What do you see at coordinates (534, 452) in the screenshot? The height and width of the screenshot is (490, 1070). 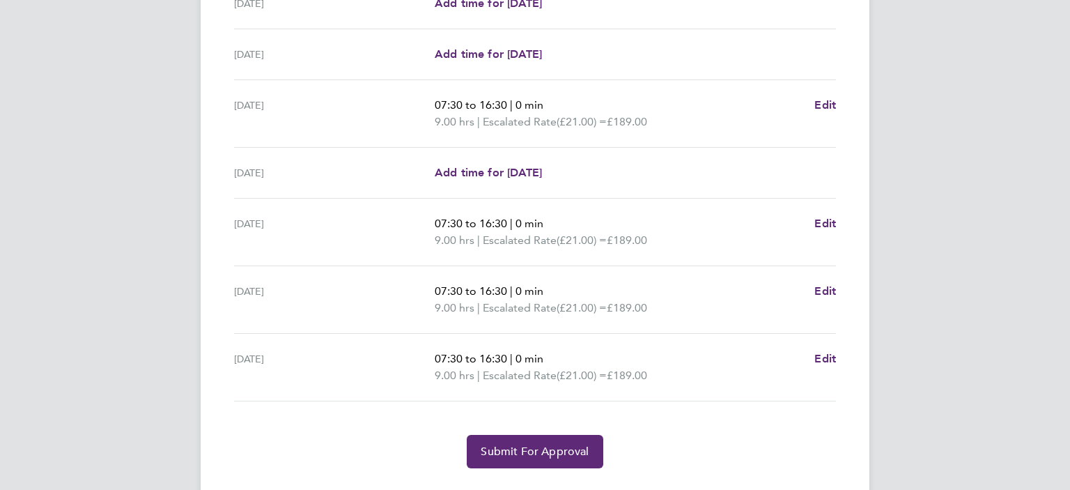 I see `span: Submit For Approval` at bounding box center [534, 452].